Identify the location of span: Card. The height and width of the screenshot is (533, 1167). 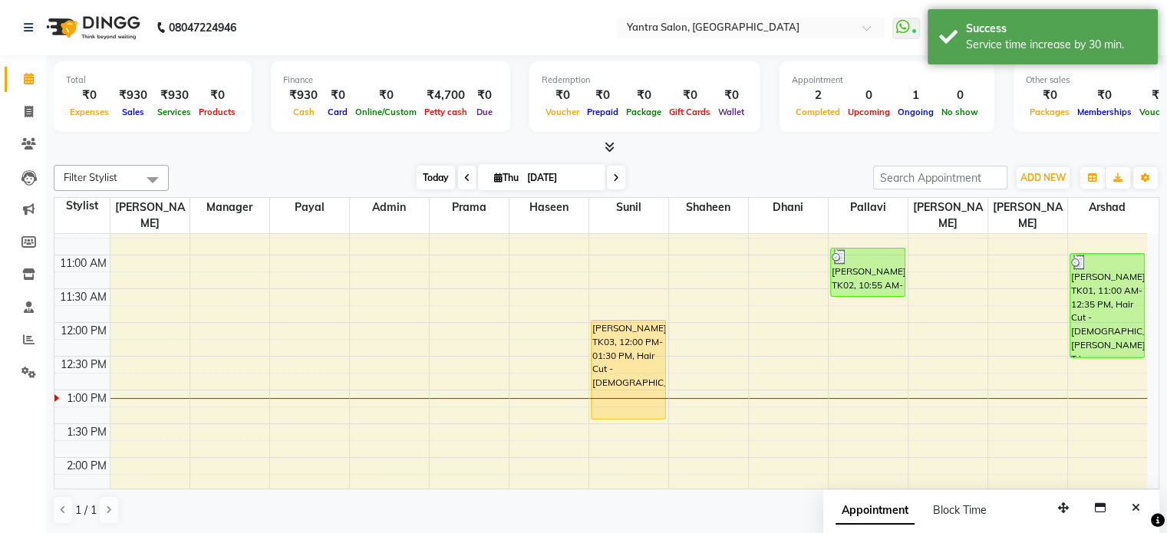
(338, 112).